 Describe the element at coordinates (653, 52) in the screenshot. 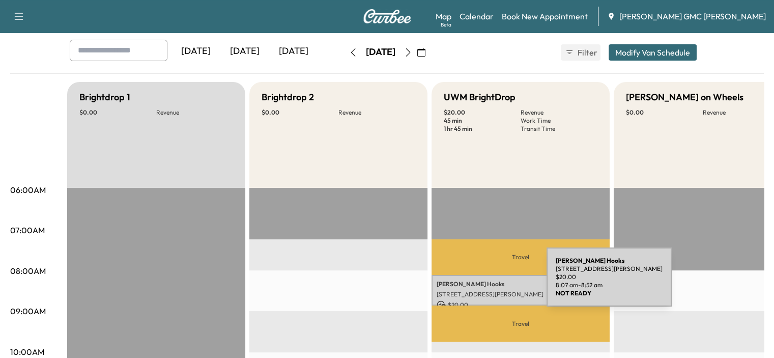

I see `button: Modify Van Schedule` at that location.